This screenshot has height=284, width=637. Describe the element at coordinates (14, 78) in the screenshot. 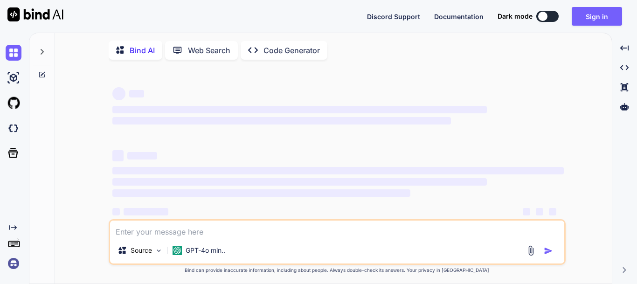

I see `img: ai-studio` at that location.